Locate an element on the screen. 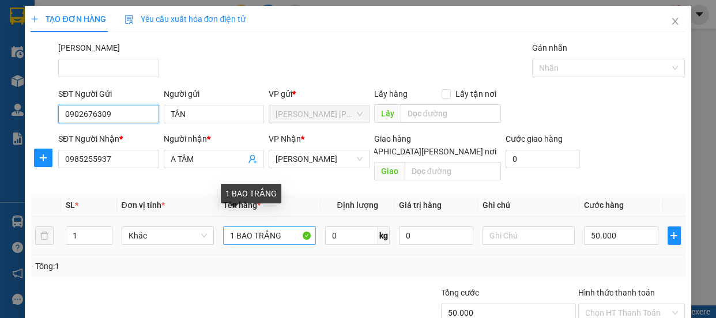 This screenshot has width=716, height=318. span: Lấy is located at coordinates (387, 114).